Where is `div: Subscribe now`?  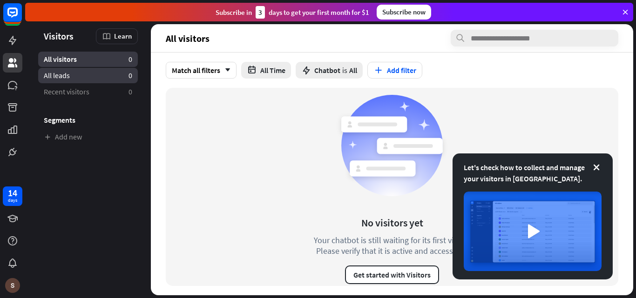
div: Subscribe now is located at coordinates (404, 12).